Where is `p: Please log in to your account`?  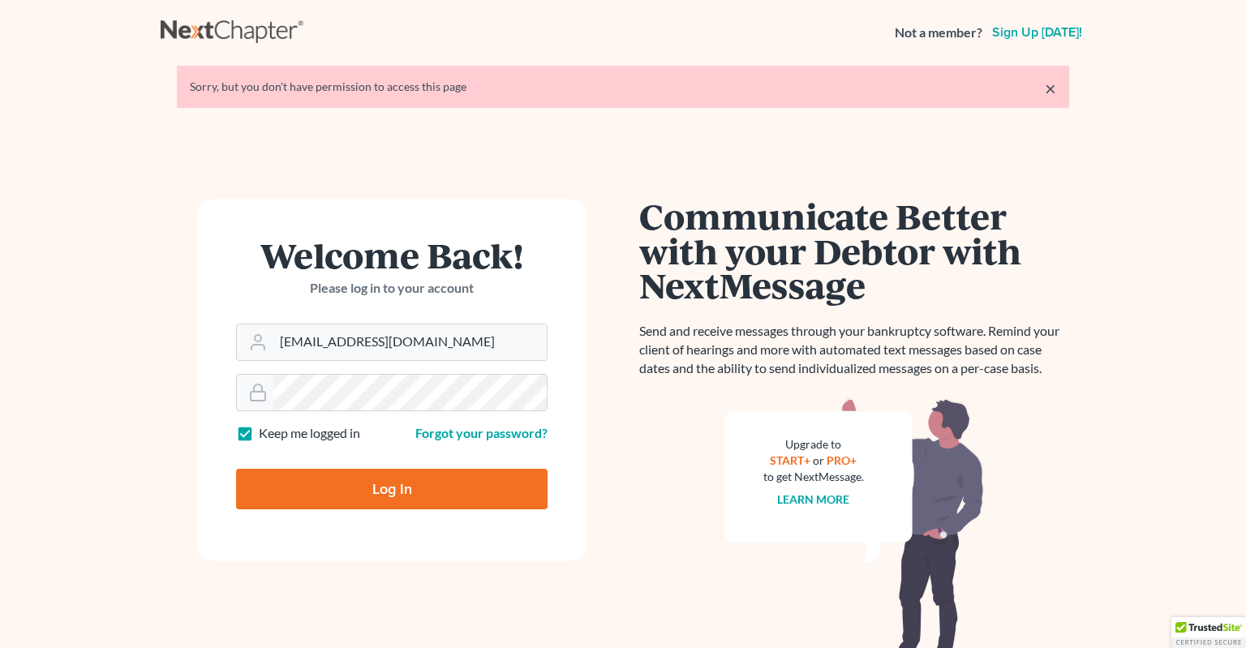 p: Please log in to your account is located at coordinates (392, 288).